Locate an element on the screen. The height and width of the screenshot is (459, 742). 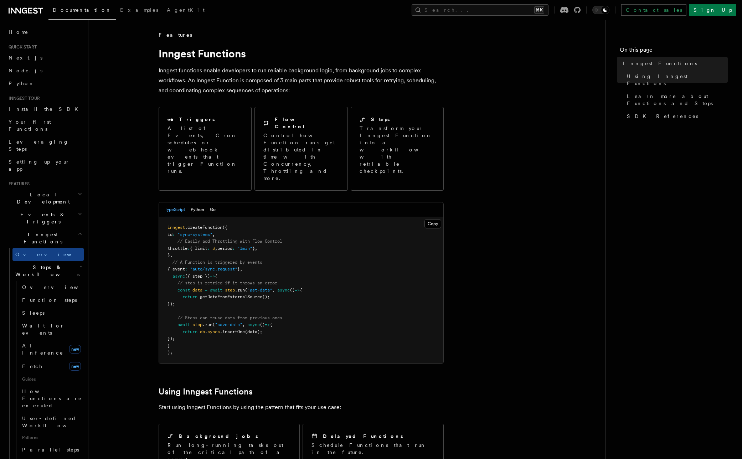
span: "get-data" is located at coordinates (260, 290).